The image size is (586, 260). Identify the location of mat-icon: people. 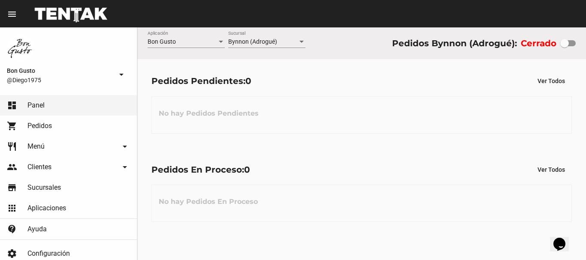
(12, 167).